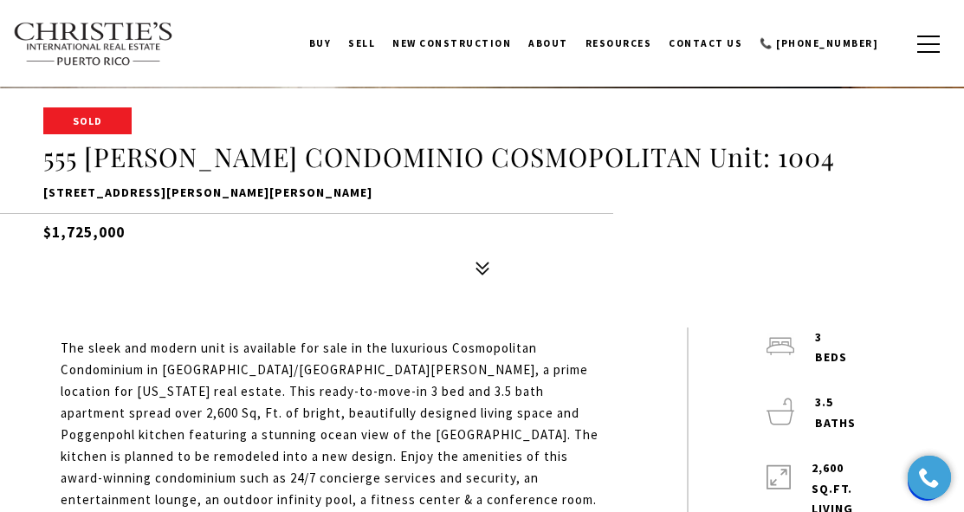 This screenshot has height=512, width=964. What do you see at coordinates (830, 348) in the screenshot?
I see `p: 3 beds` at bounding box center [830, 348].